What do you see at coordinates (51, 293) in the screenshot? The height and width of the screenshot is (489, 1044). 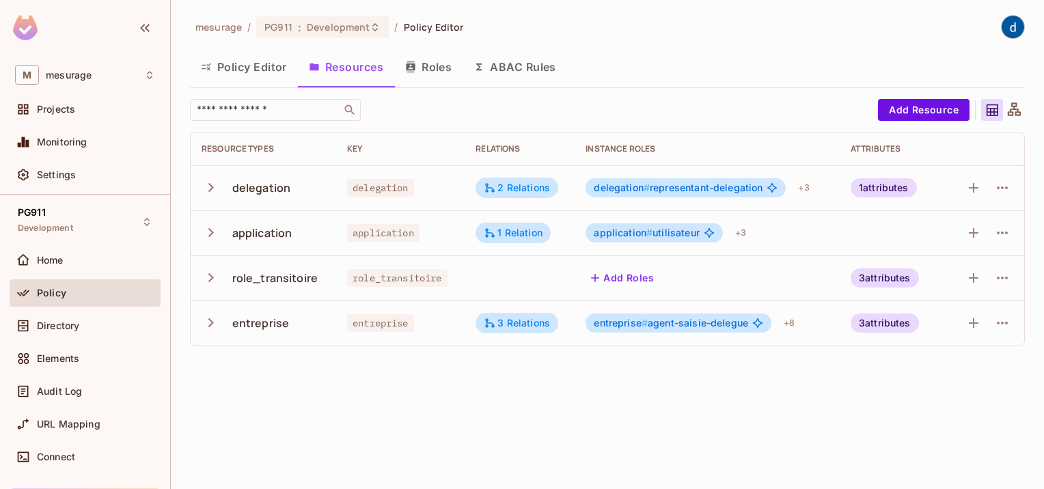 I see `span: Policy` at bounding box center [51, 293].